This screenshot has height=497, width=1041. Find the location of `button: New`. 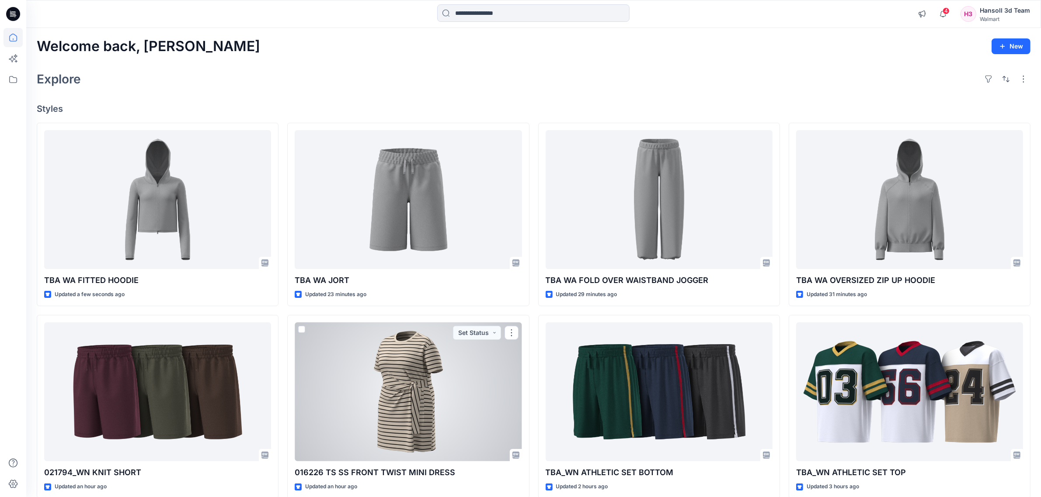

button: New is located at coordinates (1011, 46).